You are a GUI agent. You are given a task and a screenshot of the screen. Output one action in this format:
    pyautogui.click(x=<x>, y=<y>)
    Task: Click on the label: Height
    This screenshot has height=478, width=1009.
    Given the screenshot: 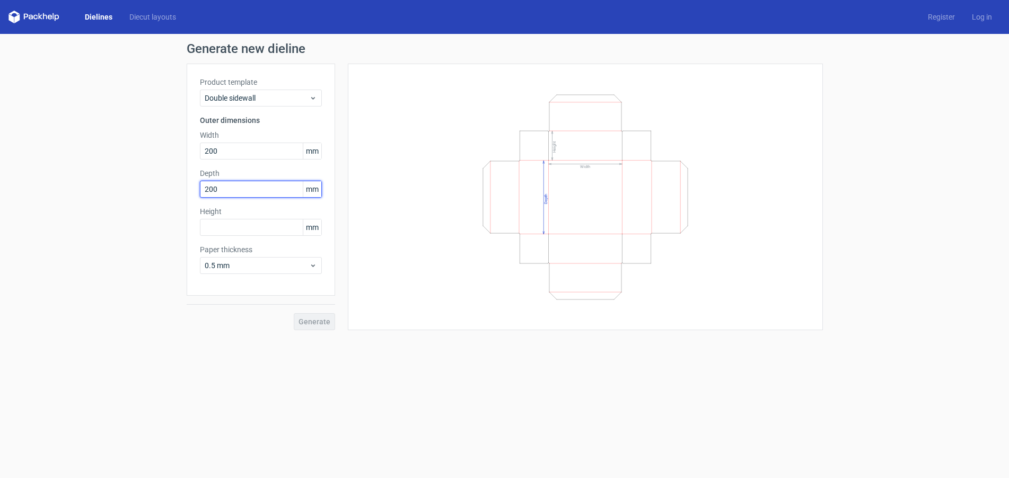 What is the action you would take?
    pyautogui.click(x=261, y=212)
    